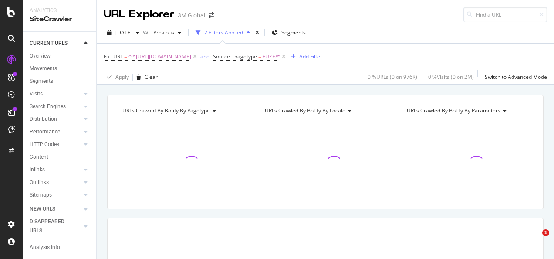  Describe the element at coordinates (55, 195) in the screenshot. I see `a: Sitemaps` at that location.